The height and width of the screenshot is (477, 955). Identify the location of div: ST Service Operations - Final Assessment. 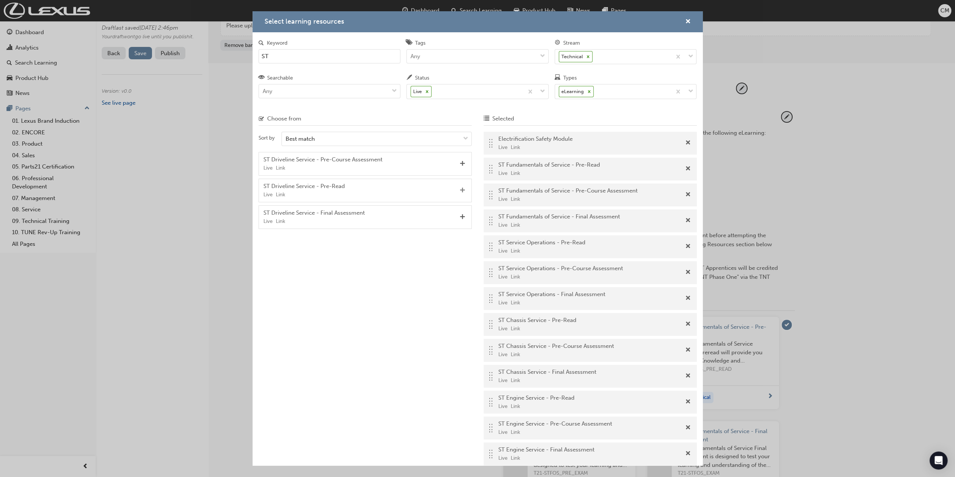
(590, 294).